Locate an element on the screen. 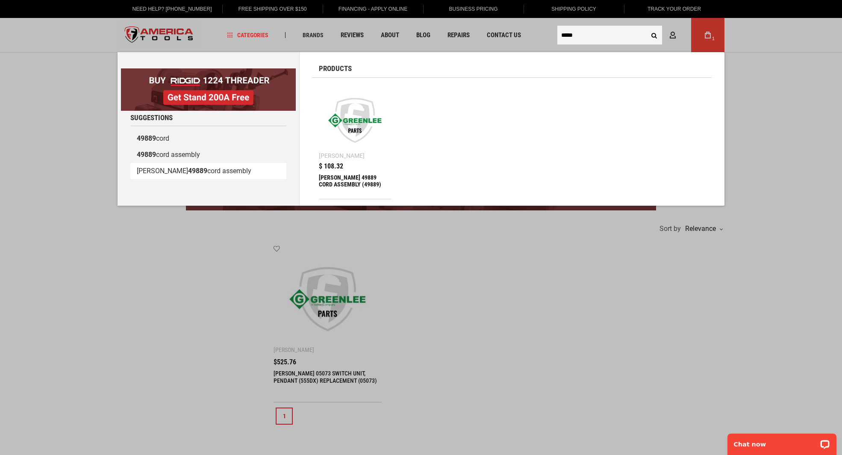 This screenshot has height=455, width=842. div: Greenlee 49889 CORD ASSEMBLY (49889) is located at coordinates (355, 184).